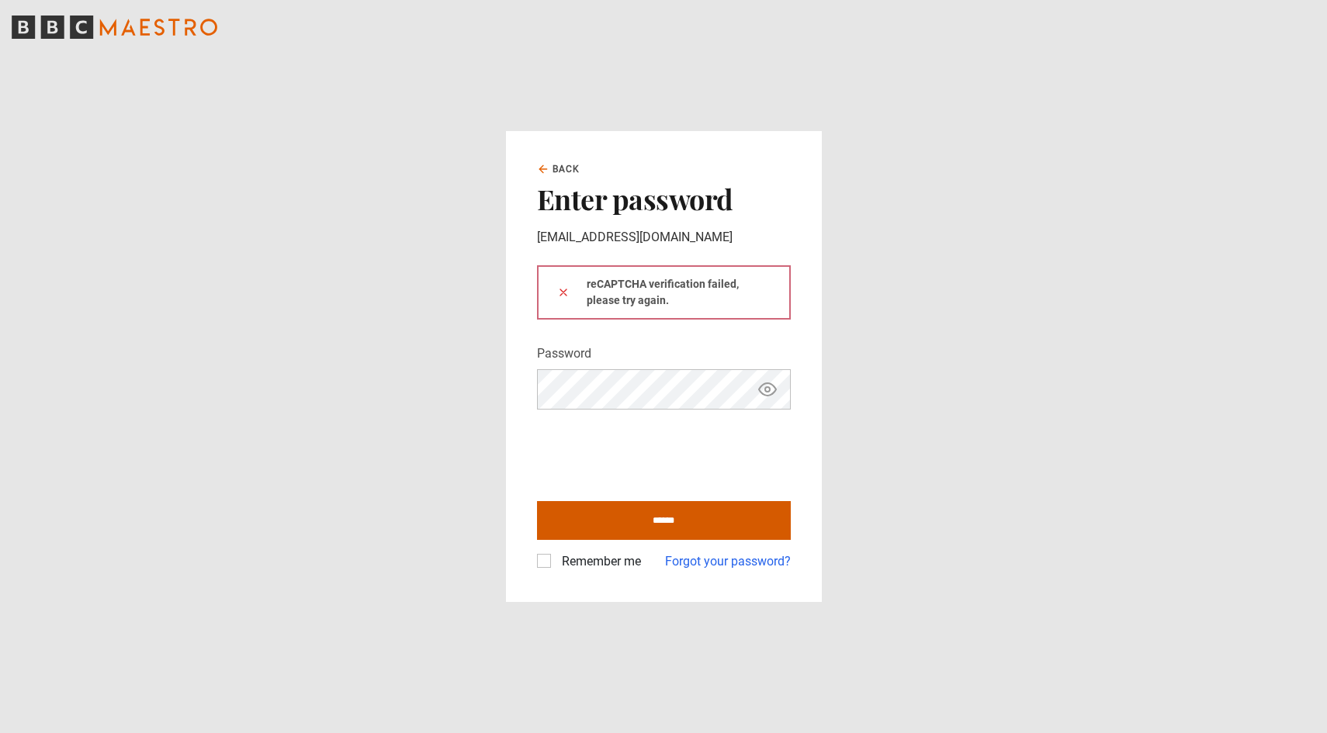  I want to click on a: Back, so click(559, 169).